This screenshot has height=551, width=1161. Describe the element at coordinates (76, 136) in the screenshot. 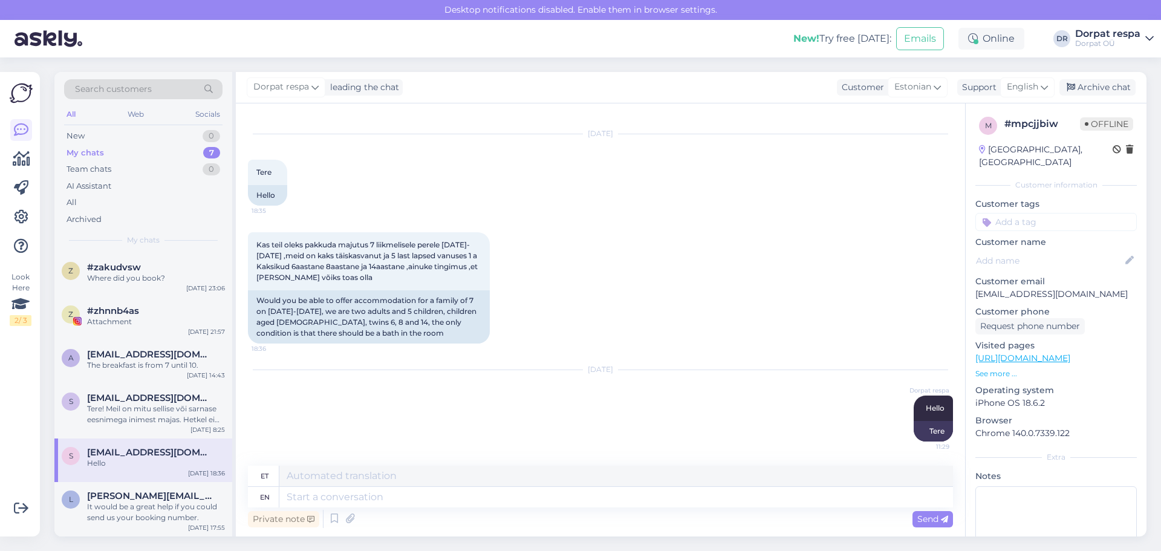

I see `div: New` at that location.